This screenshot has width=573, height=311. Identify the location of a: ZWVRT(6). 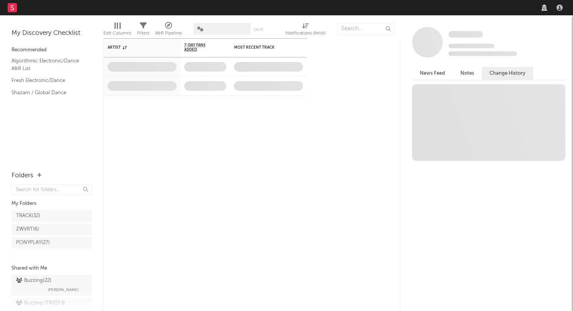
(52, 229).